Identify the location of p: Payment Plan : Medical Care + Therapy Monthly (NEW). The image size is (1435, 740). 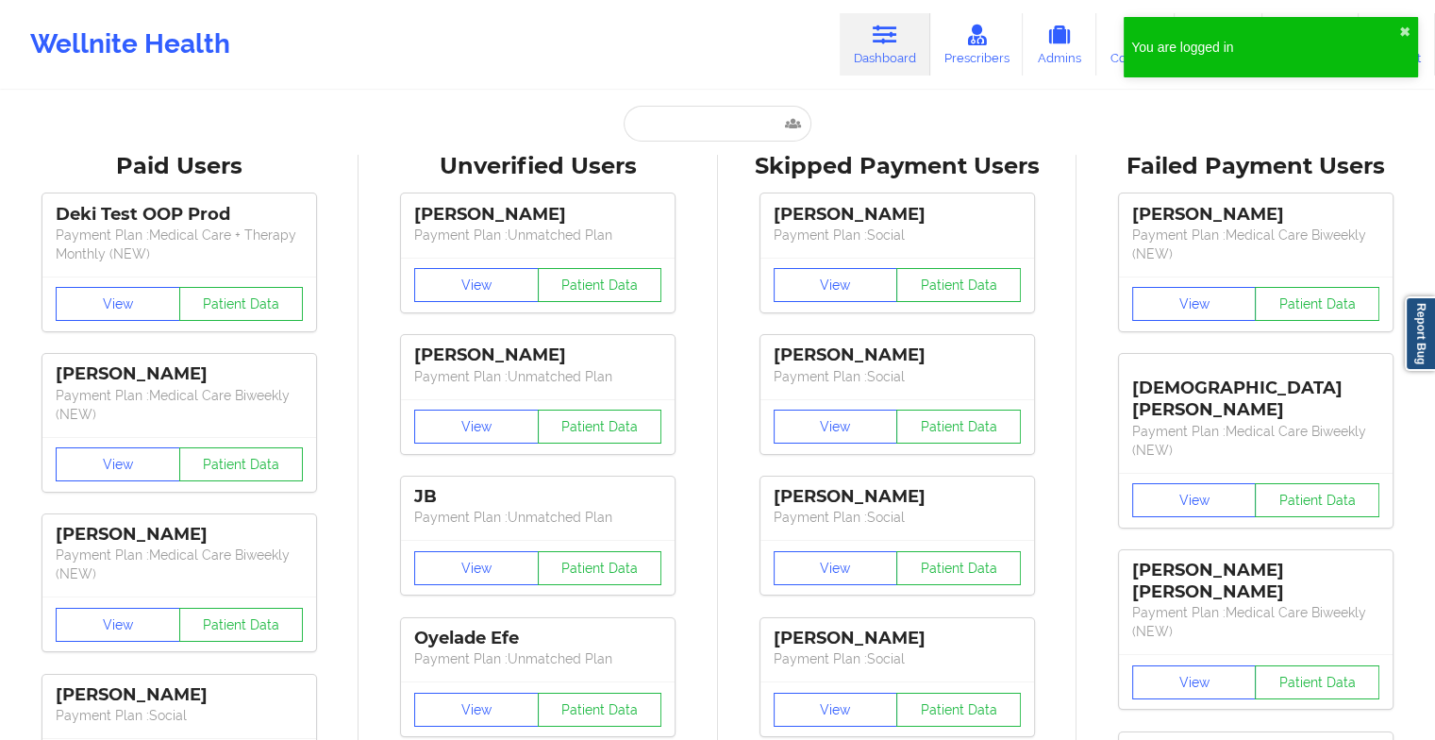
(179, 244).